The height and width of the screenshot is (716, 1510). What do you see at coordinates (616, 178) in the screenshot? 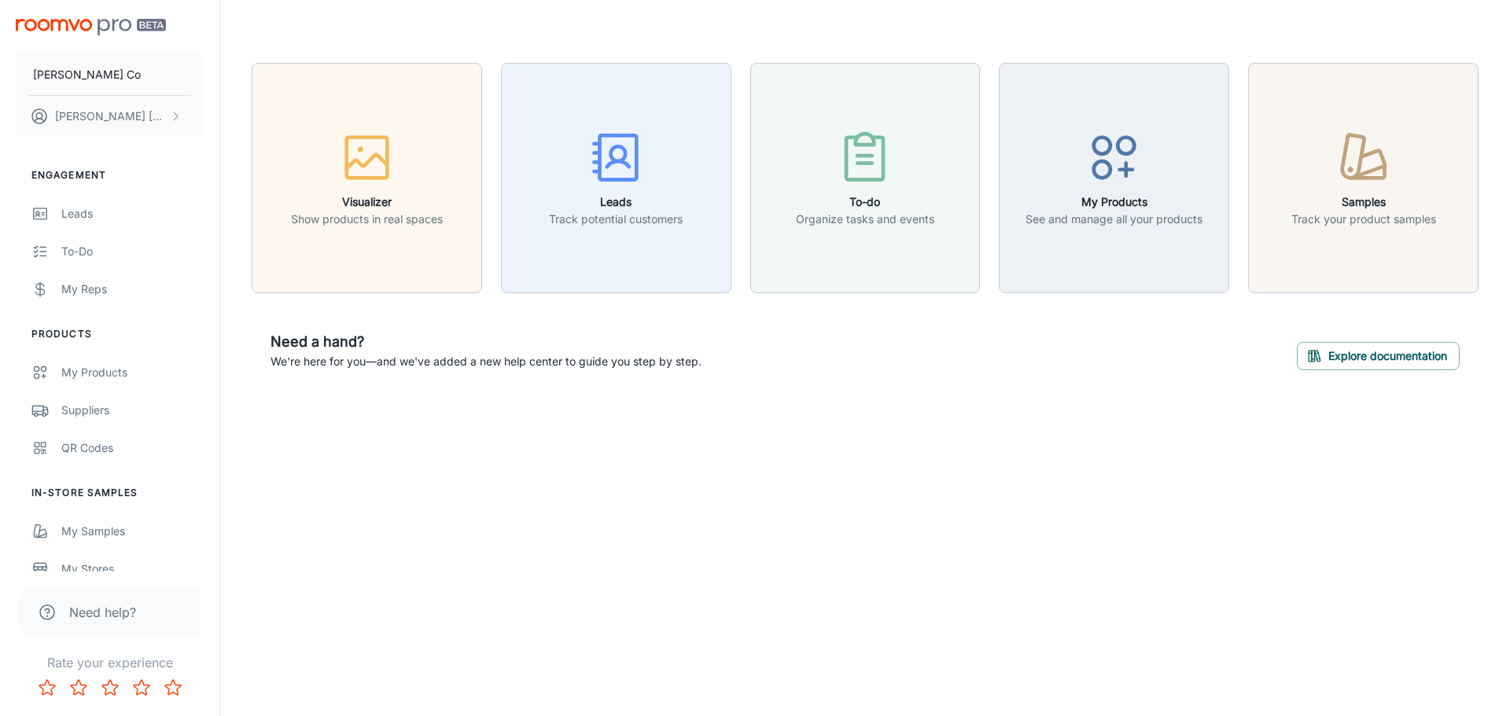
I see `button: LeadsTrack potential customers` at bounding box center [616, 178].